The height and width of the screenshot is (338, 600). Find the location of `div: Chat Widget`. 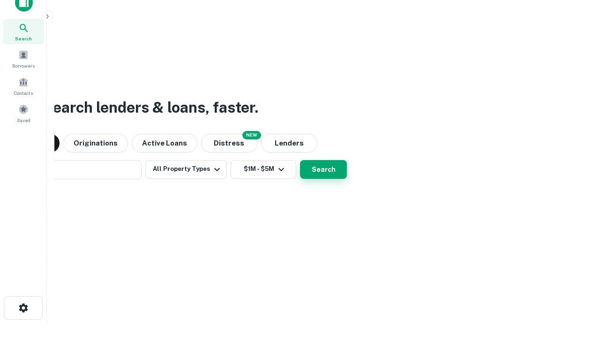

div: Chat Widget is located at coordinates (577, 285).